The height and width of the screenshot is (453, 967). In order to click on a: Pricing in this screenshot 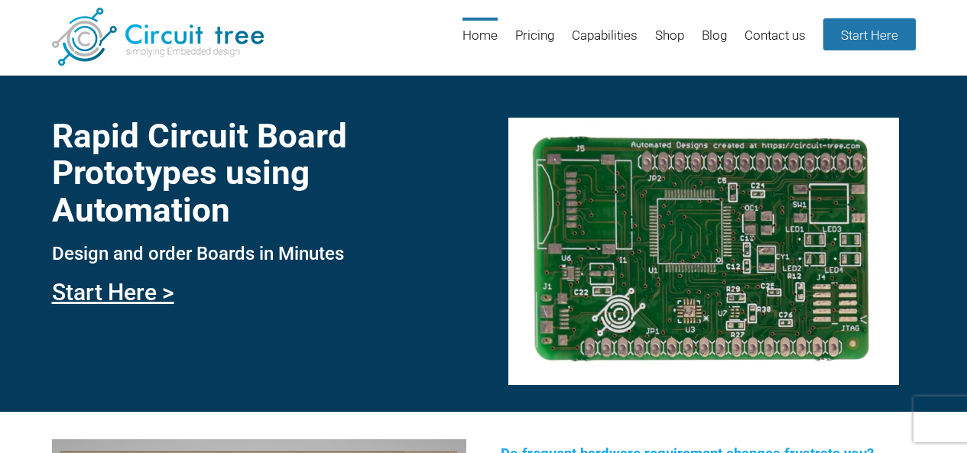, I will do `click(534, 42)`.